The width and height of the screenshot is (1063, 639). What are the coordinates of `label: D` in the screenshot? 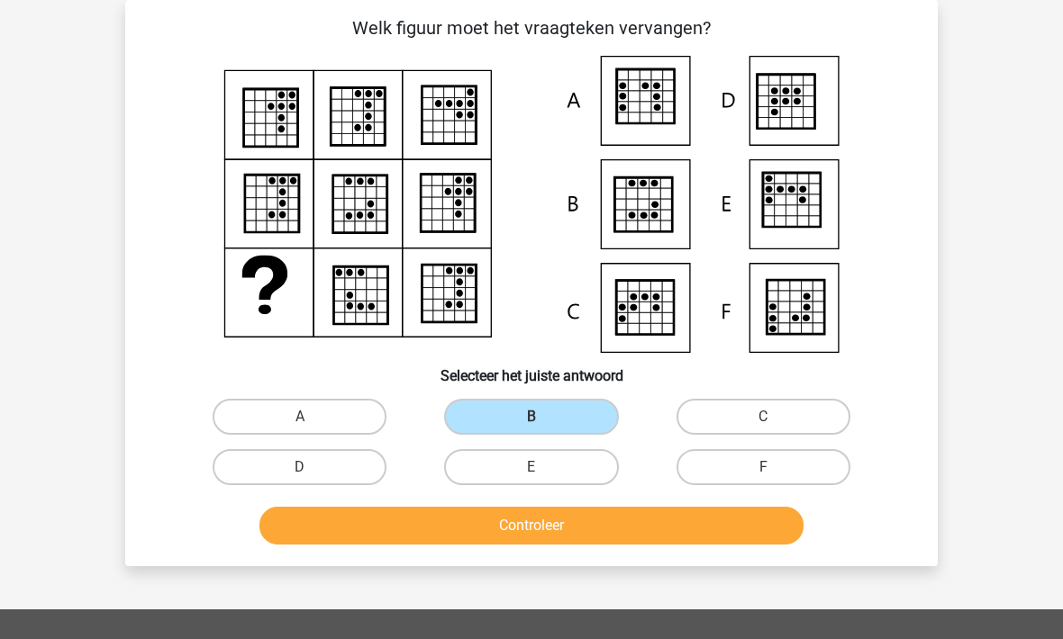 It's located at (299, 467).